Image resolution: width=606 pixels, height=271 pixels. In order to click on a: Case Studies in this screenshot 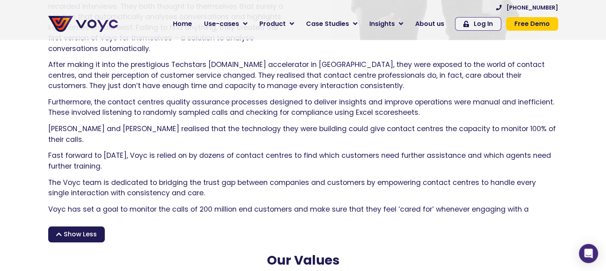, I will do `click(331, 24)`.